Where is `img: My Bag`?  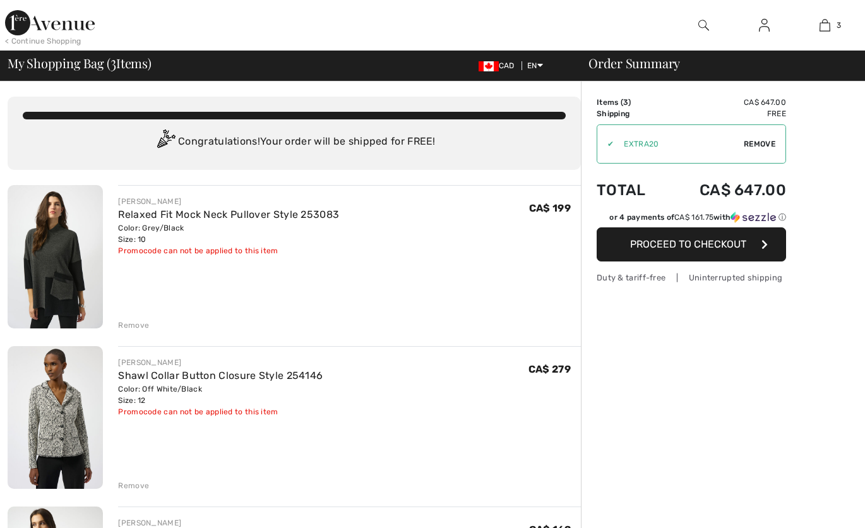 img: My Bag is located at coordinates (824, 25).